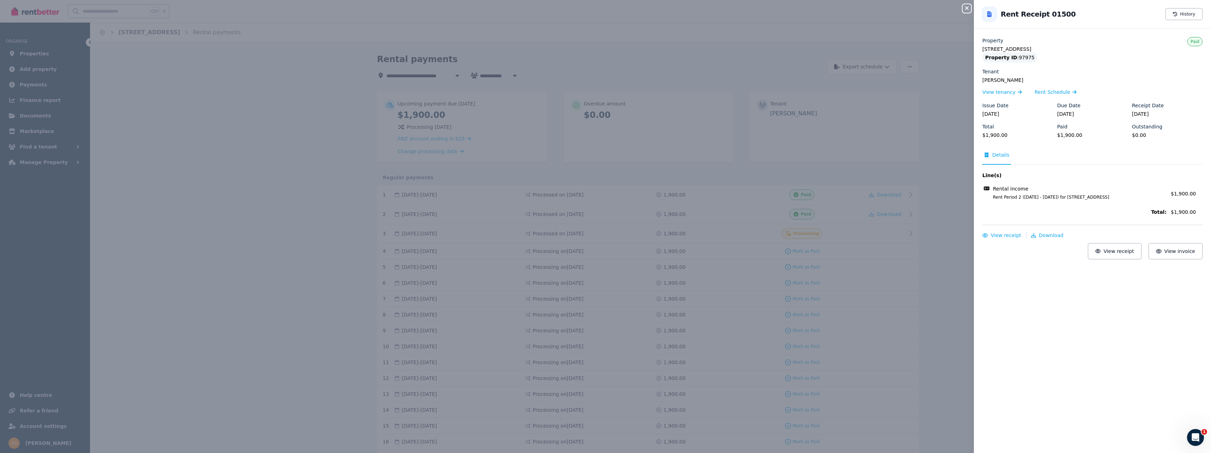 The width and height of the screenshot is (1211, 453). I want to click on span: Rent Schedule, so click(1053, 92).